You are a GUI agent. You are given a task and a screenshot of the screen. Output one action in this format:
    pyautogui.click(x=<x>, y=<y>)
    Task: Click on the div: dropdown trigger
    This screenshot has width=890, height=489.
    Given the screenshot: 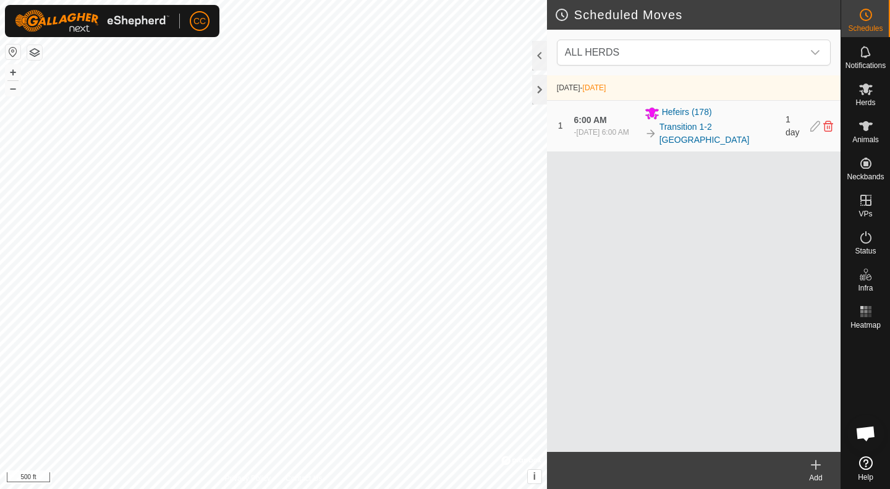 What is the action you would take?
    pyautogui.click(x=815, y=53)
    